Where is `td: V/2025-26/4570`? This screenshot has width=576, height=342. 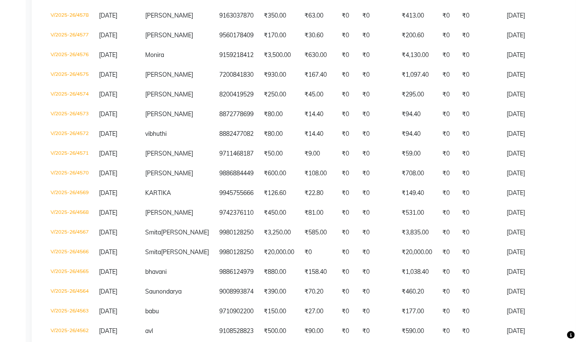
td: V/2025-26/4570 is located at coordinates (69, 174).